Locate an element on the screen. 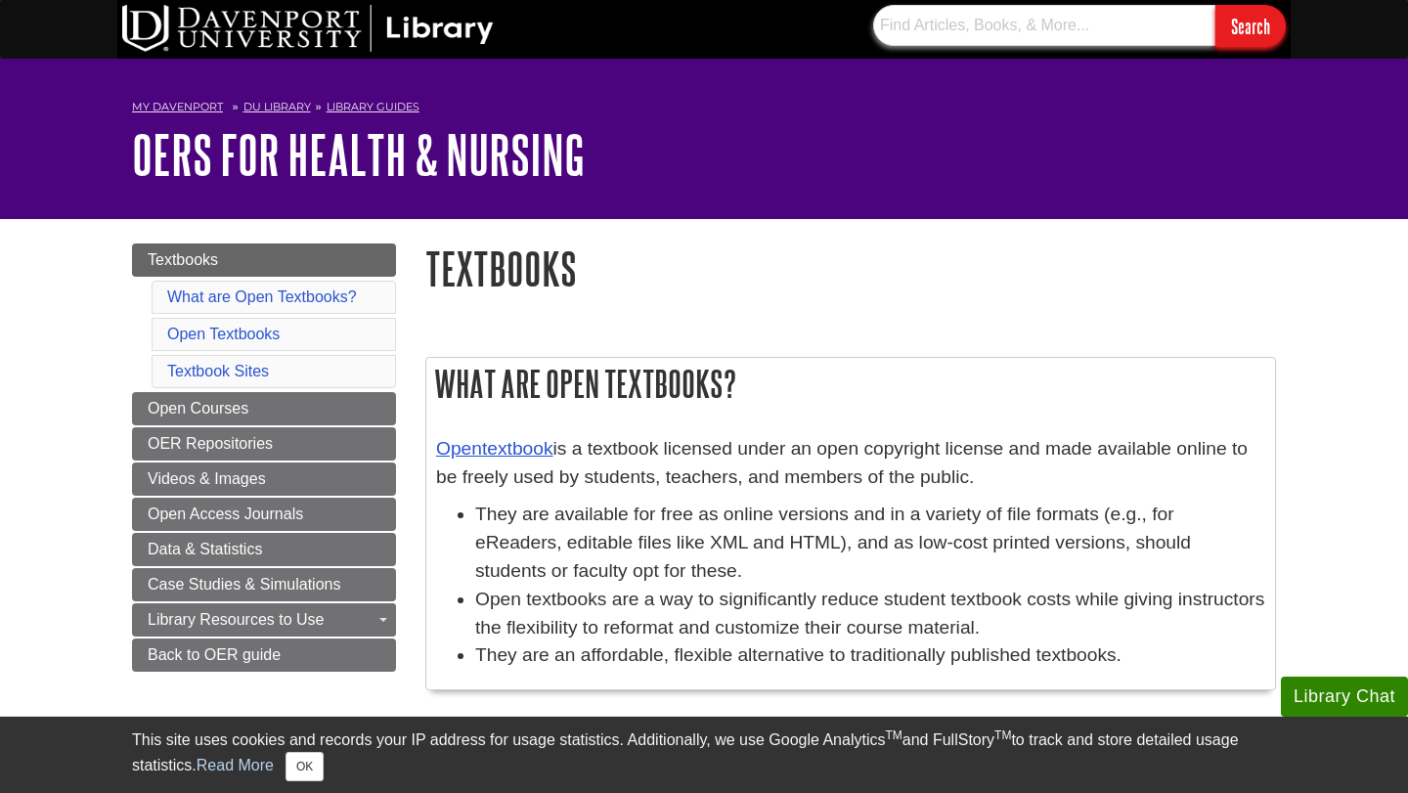 The height and width of the screenshot is (793, 1408). a: Open Textbooks is located at coordinates (223, 334).